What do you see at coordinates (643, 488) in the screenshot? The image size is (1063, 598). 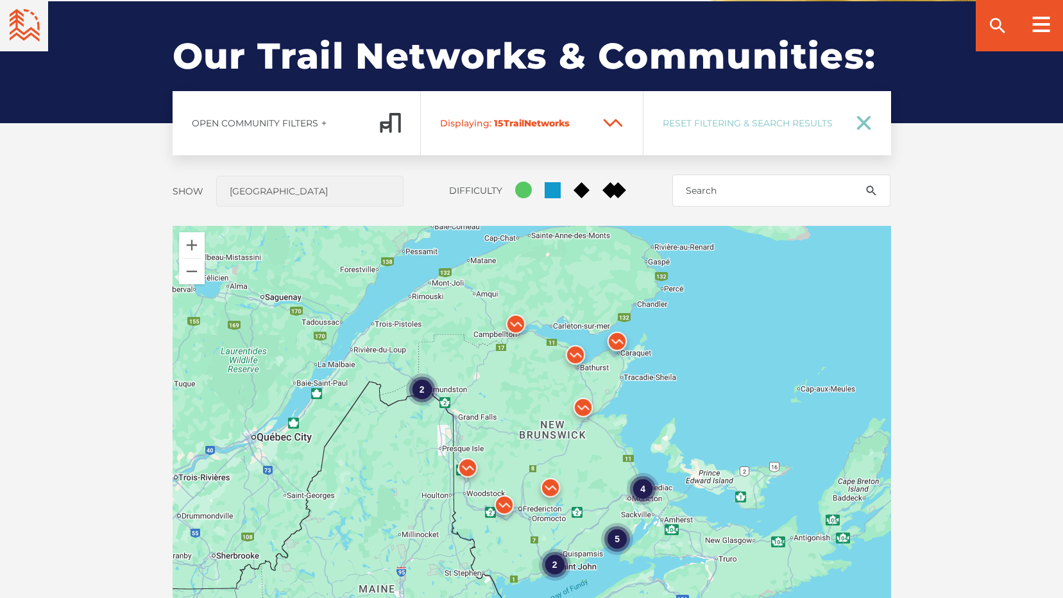 I see `div: 4` at bounding box center [643, 488].